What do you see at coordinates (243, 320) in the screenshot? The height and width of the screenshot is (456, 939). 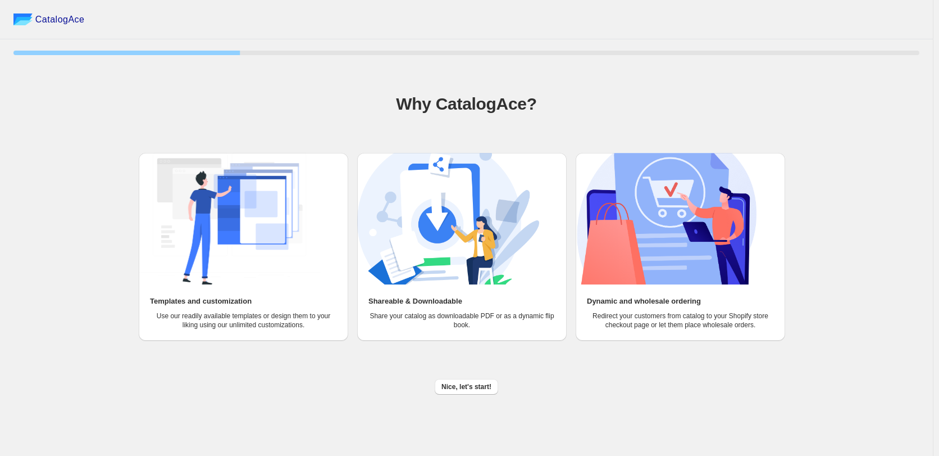 I see `p: Use our readily available templates or design them to your liking using our unlimited customizati...` at bounding box center [243, 320].